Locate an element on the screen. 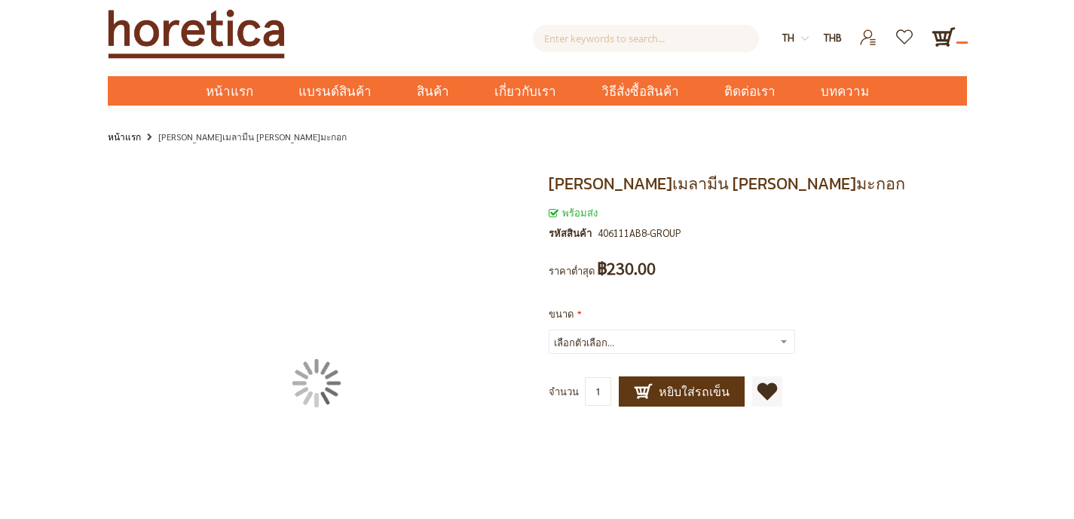 The width and height of the screenshot is (1074, 519). span: เกี่ยวกับเรา is located at coordinates (525, 91).